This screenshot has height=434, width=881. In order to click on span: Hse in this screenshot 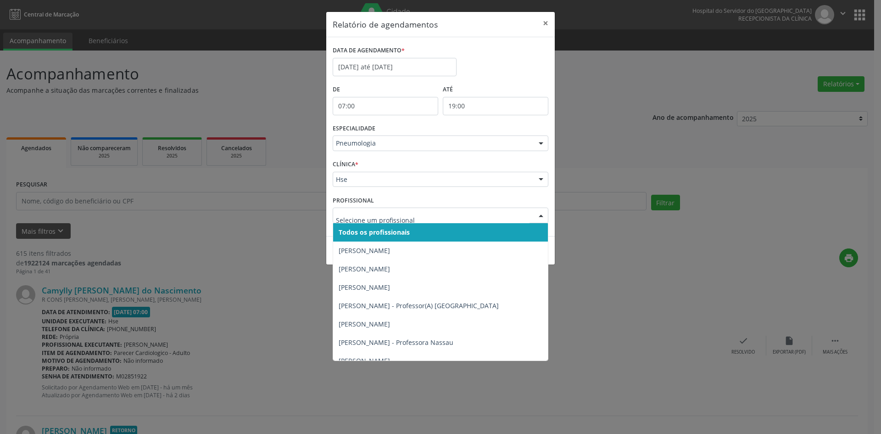, I will do `click(433, 179)`.